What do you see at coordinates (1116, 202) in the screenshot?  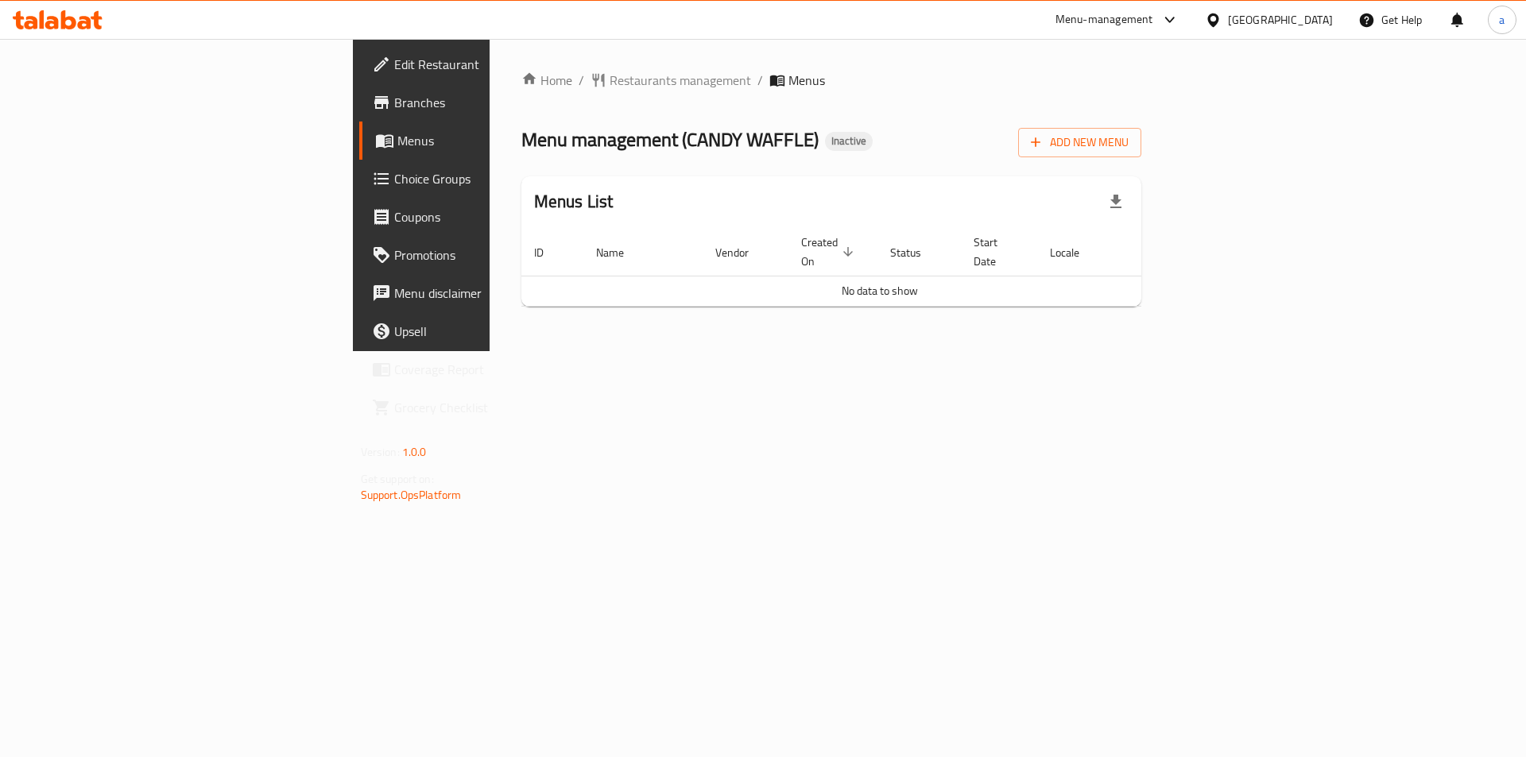 I see `div: Export file` at bounding box center [1116, 202].